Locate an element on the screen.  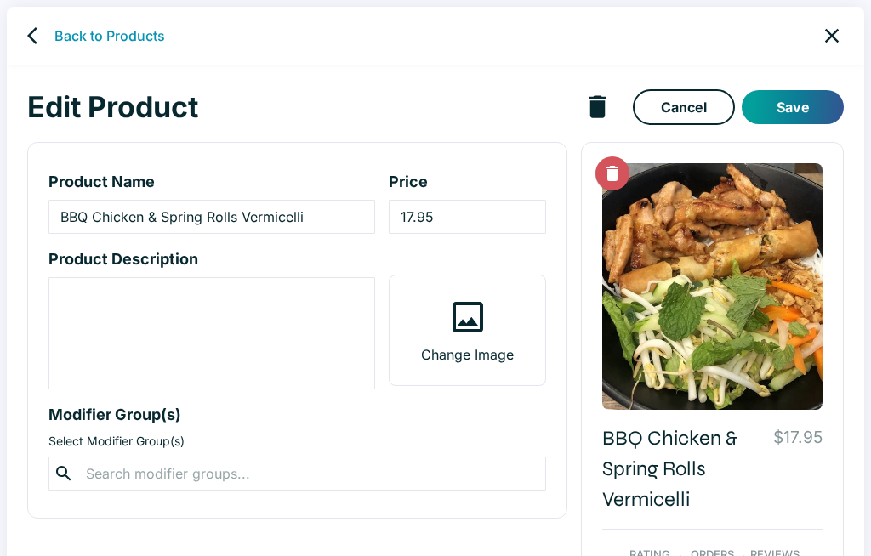
button: Delete Image is located at coordinates (612, 173).